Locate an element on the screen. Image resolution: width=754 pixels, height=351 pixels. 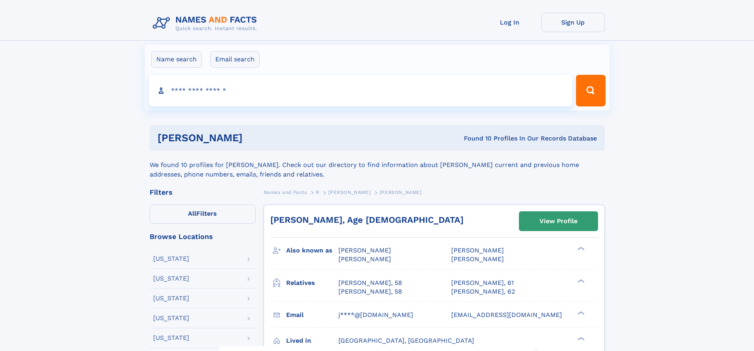
span: R is located at coordinates (318, 192).